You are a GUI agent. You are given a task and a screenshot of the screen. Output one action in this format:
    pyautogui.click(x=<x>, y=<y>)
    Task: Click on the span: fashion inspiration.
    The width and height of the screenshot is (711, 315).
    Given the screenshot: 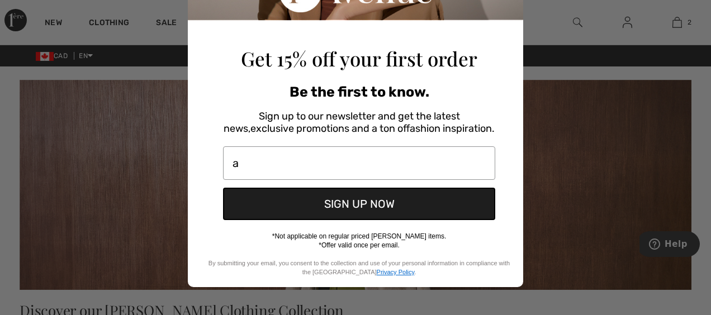 What is the action you would take?
    pyautogui.click(x=452, y=129)
    